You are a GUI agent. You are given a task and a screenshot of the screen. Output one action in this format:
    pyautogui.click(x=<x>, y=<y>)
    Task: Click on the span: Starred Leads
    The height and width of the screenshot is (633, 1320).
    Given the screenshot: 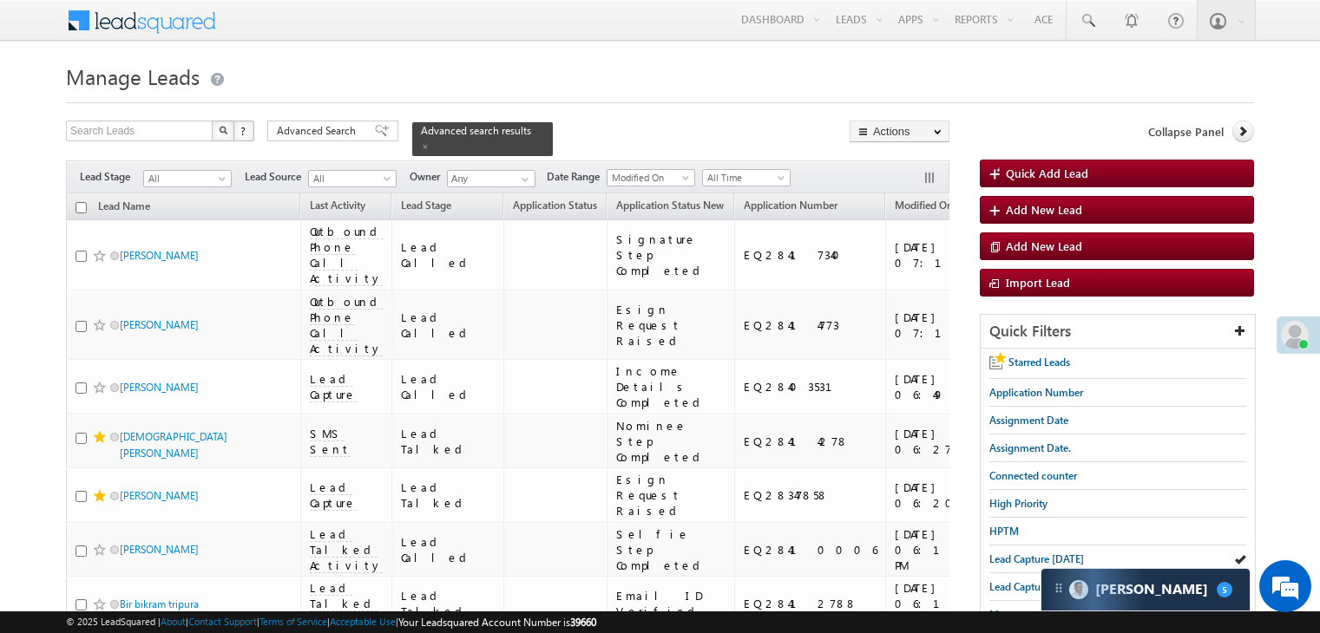 What is the action you would take?
    pyautogui.click(x=1039, y=362)
    